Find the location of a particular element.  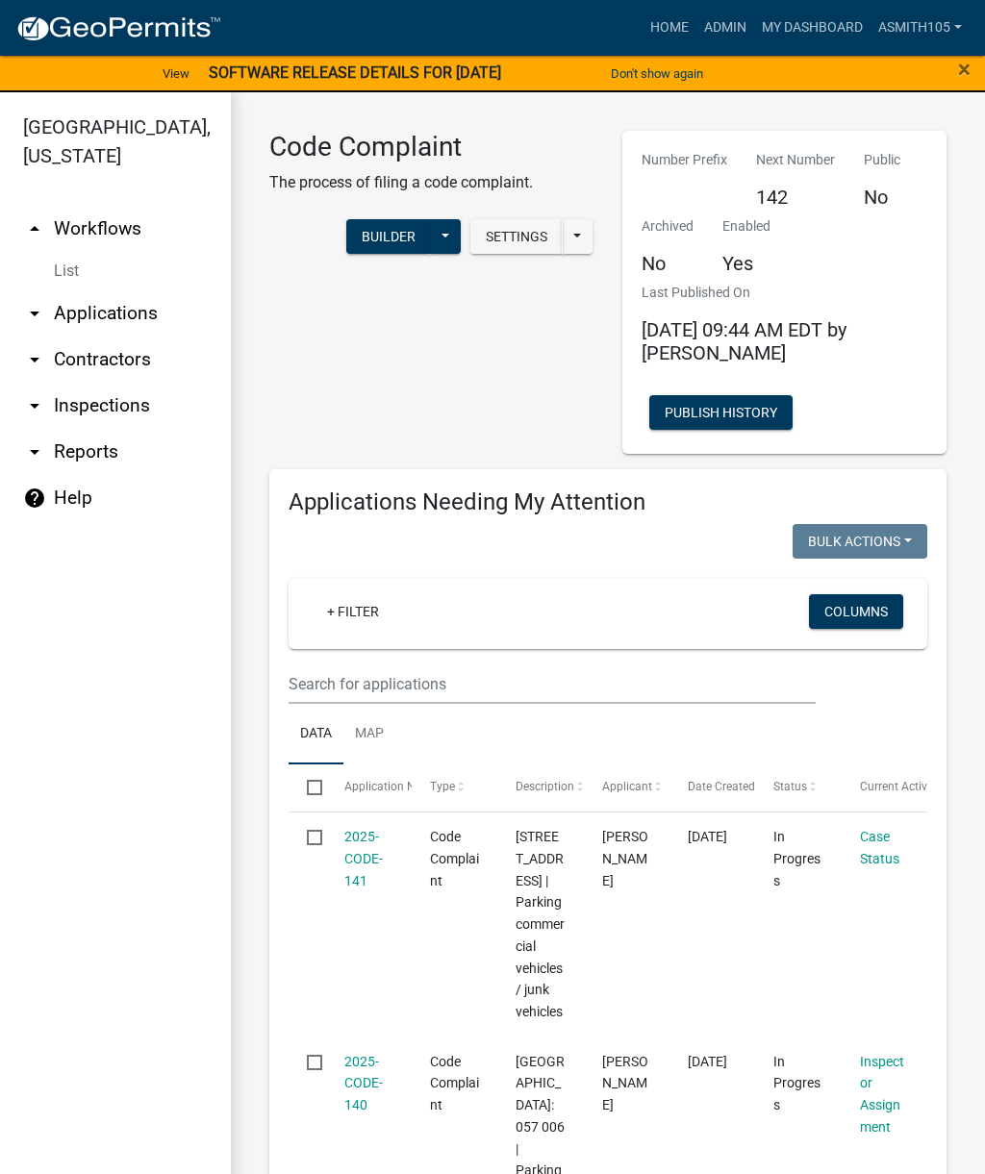

wm-modal-confirm: Workflow Publish History is located at coordinates (720, 414).